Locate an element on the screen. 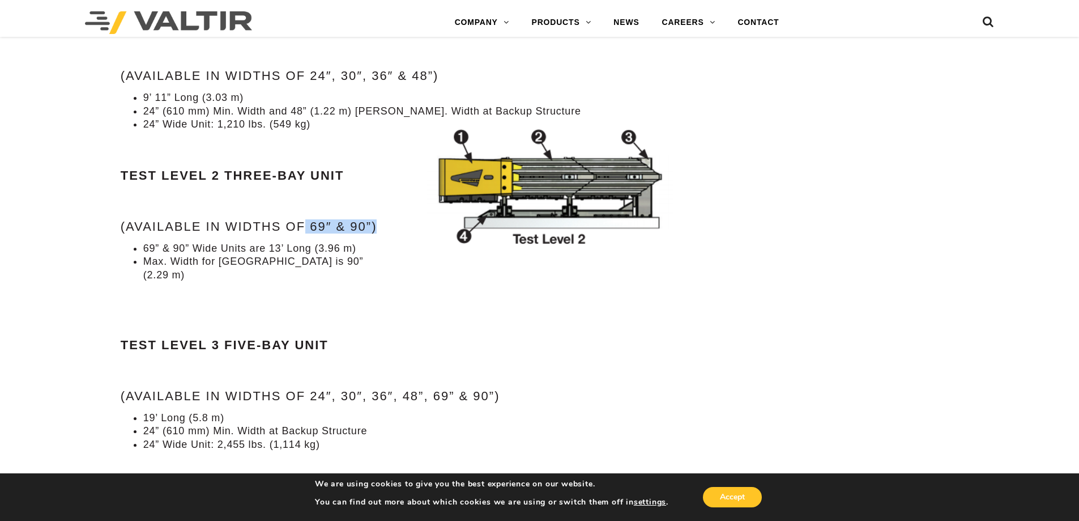 The height and width of the screenshot is (521, 1079). button: Accept is located at coordinates (733, 497).